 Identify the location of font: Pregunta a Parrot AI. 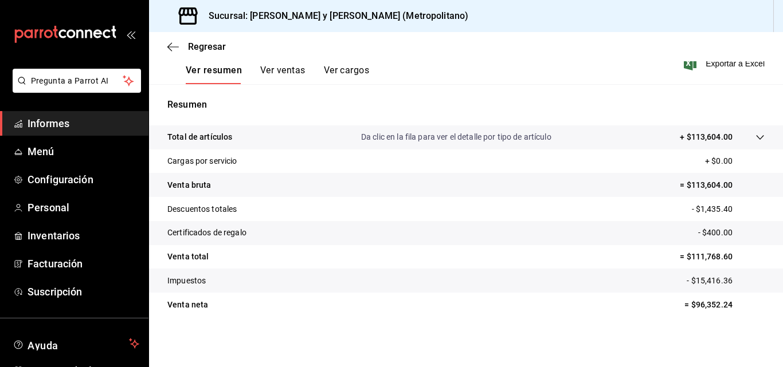
(70, 81).